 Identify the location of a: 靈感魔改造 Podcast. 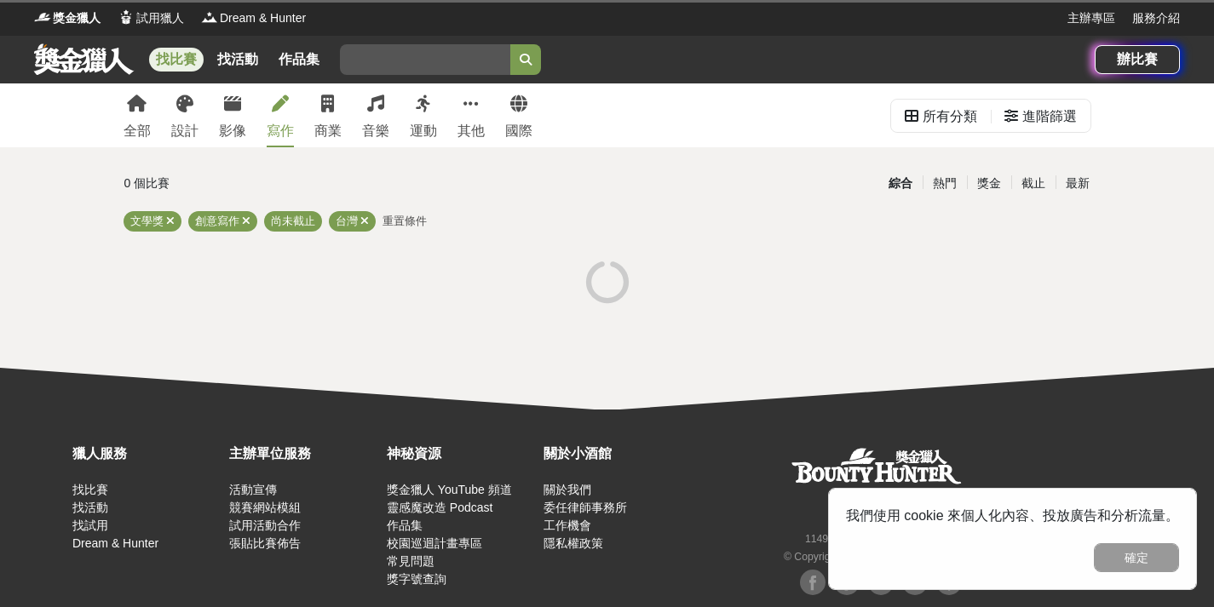
(439, 508).